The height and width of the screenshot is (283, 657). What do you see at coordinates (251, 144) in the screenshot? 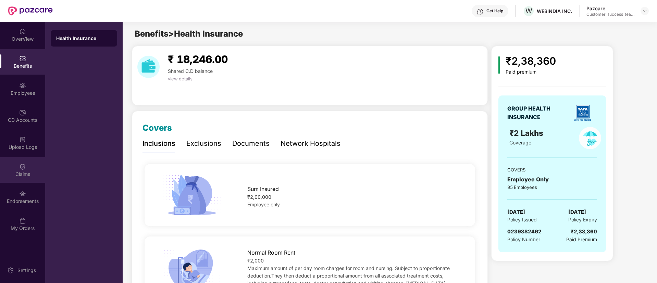
I see `div: Documents` at bounding box center [251, 144].